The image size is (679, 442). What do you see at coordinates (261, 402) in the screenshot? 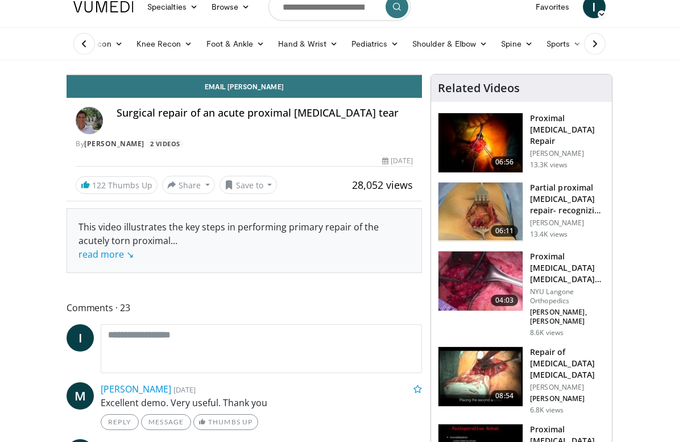
I see `p: Excellent demo. Very useful. Thank you` at bounding box center [261, 402].